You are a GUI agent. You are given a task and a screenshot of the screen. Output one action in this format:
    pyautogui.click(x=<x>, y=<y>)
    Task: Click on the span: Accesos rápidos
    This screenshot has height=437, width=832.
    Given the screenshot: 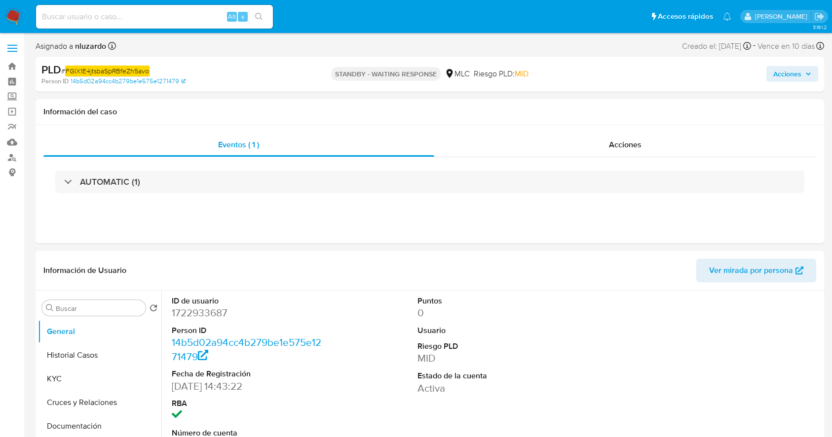 What is the action you would take?
    pyautogui.click(x=685, y=16)
    